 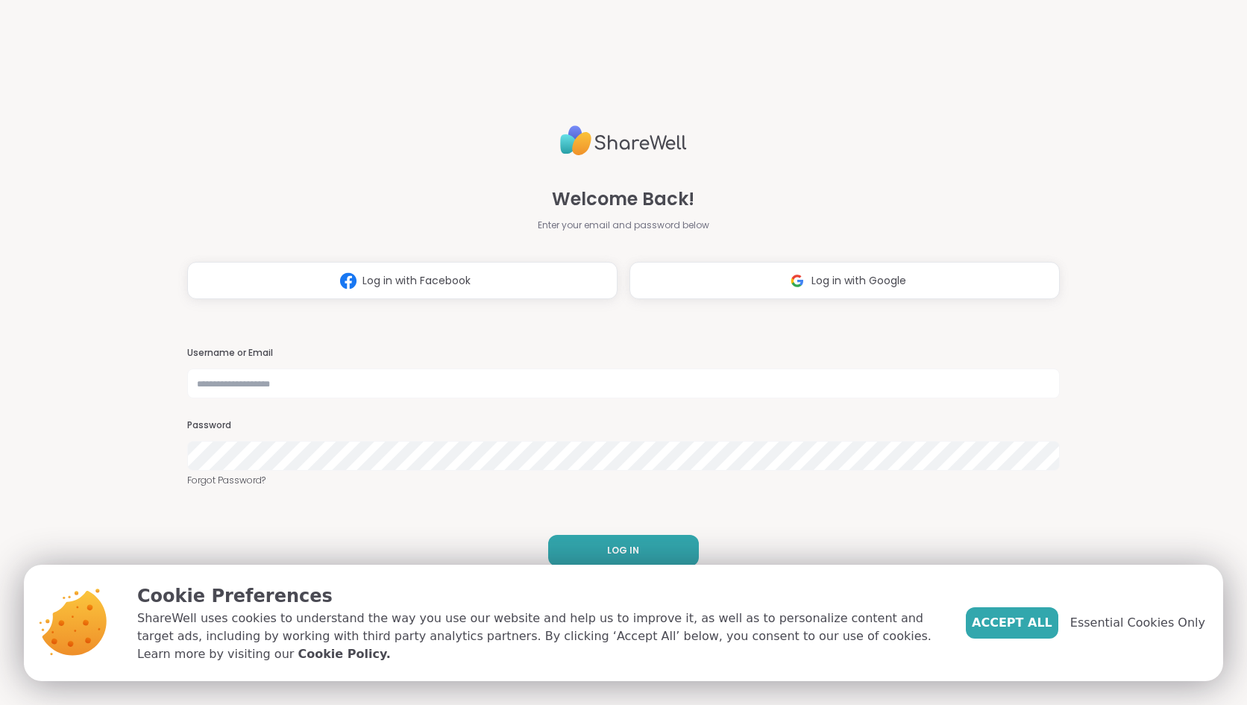 What do you see at coordinates (416, 280) in the screenshot?
I see `span: Log in with Facebook` at bounding box center [416, 280].